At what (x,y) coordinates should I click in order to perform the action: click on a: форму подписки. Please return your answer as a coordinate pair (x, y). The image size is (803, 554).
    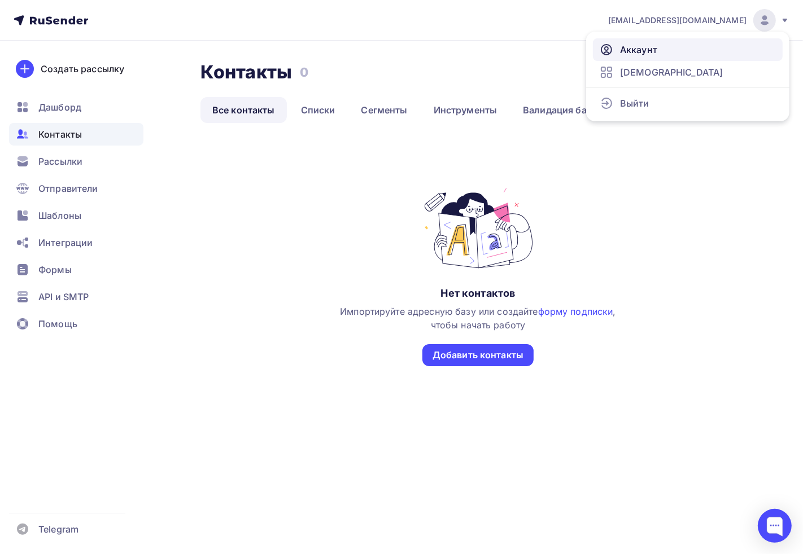
    Looking at the image, I should click on (575, 312).